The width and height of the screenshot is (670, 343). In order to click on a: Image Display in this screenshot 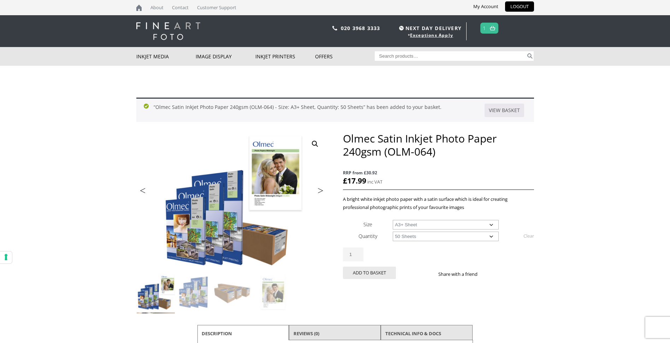, I will do `click(225, 56)`.